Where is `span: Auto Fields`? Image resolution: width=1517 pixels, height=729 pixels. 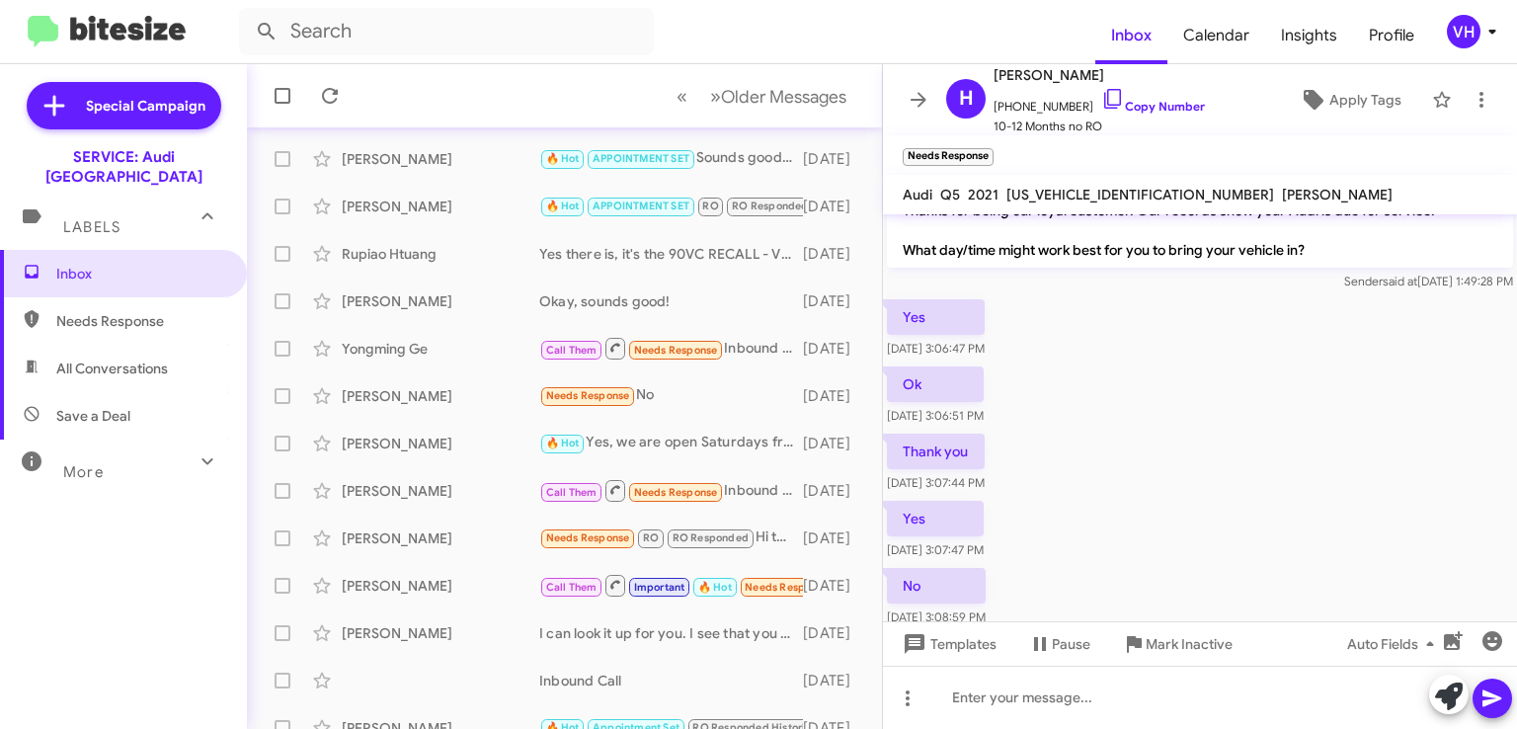
span: Auto Fields is located at coordinates (1395, 644).